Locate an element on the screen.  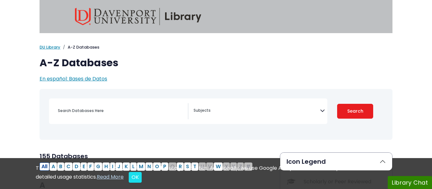
button: Filter Results O is located at coordinates (157, 167).